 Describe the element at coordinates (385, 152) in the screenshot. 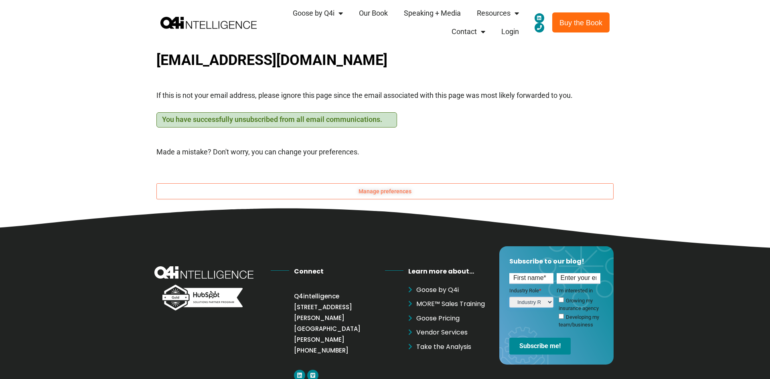

I see `p: Made a mistake? Don't worry, you can change your preferences.` at that location.